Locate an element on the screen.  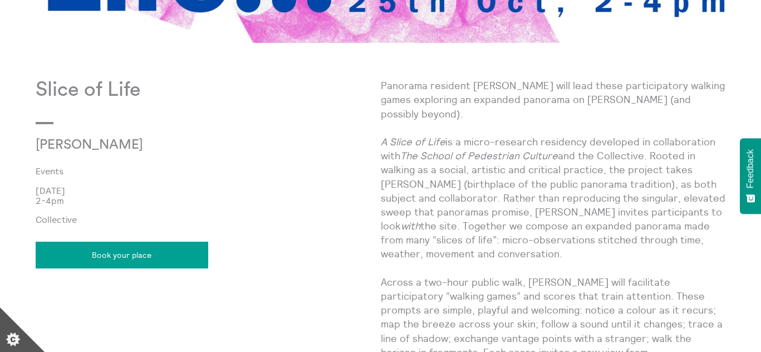
em: with is located at coordinates (410, 225).